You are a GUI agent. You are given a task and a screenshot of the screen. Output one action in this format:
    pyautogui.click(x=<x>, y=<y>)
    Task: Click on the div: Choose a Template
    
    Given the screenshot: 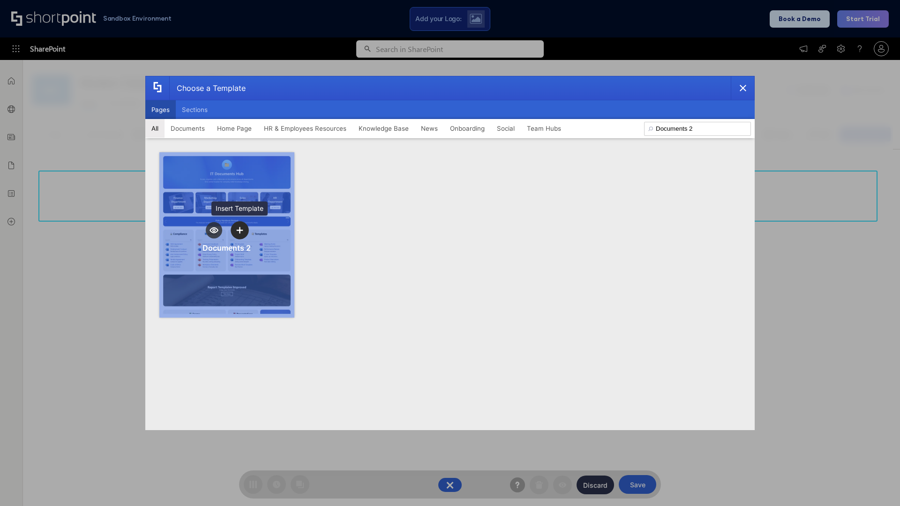 What is the action you would take?
    pyautogui.click(x=207, y=88)
    